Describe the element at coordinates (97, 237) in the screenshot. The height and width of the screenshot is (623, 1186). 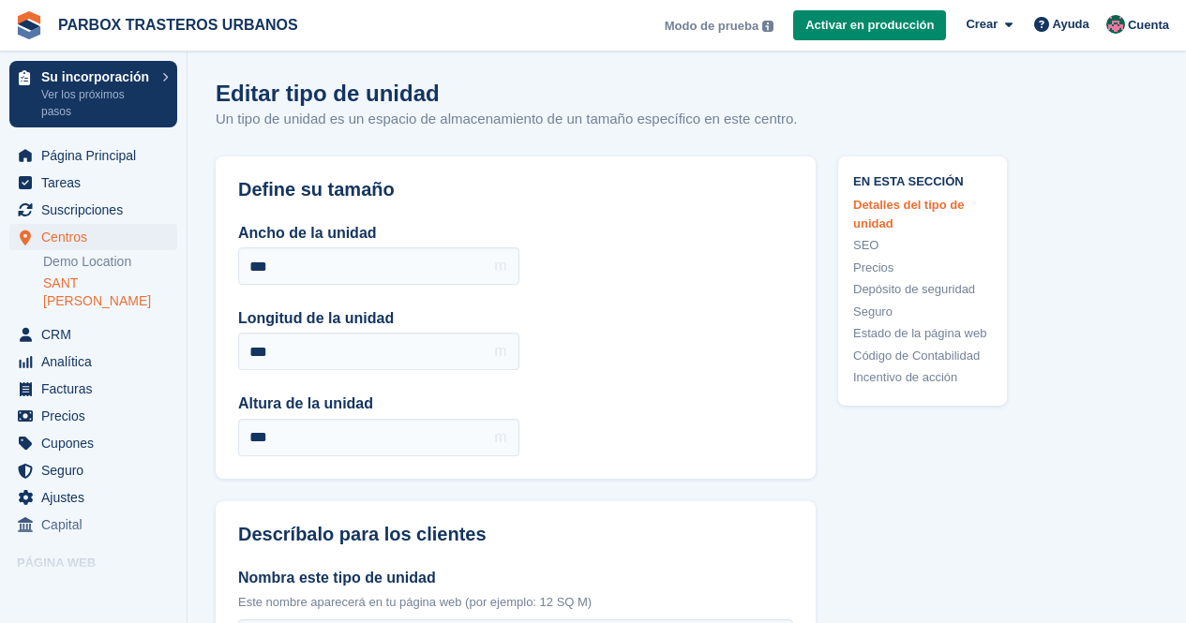
I see `span: Centros` at that location.